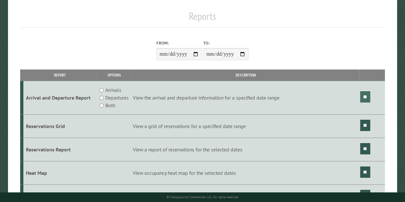 This screenshot has width=405, height=202. What do you see at coordinates (60, 173) in the screenshot?
I see `td: Heat Map` at bounding box center [60, 173].